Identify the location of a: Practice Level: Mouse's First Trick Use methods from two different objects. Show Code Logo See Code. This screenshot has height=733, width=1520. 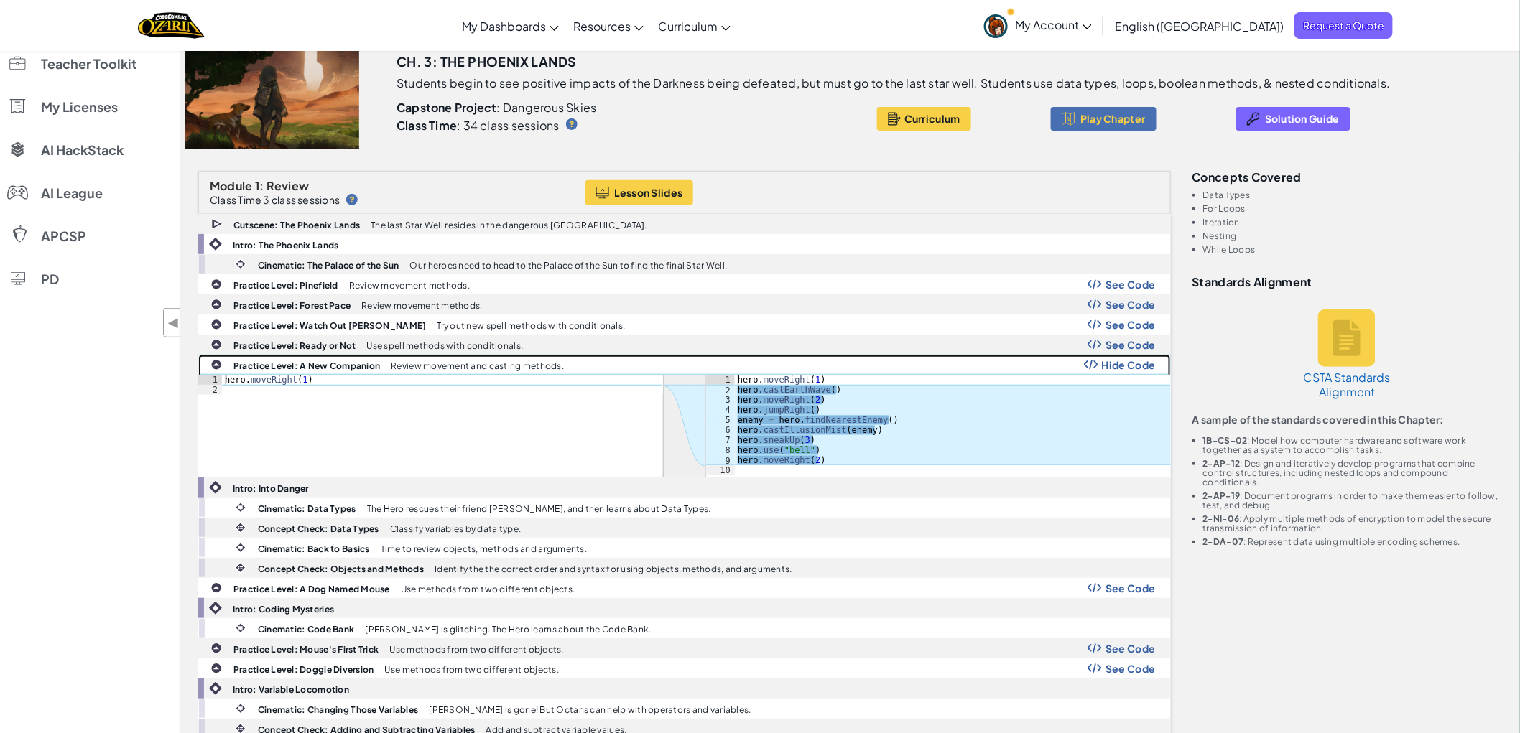
(684, 649).